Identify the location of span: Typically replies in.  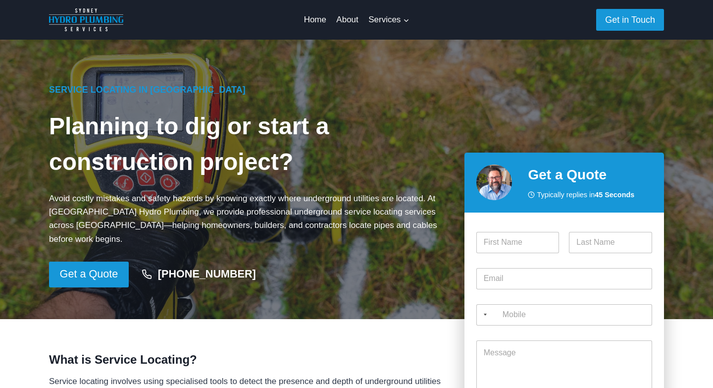
(585, 194).